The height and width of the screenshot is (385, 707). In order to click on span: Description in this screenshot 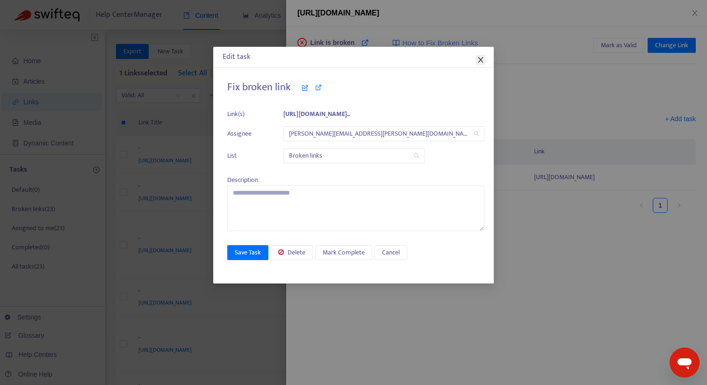, I will do `click(243, 180)`.